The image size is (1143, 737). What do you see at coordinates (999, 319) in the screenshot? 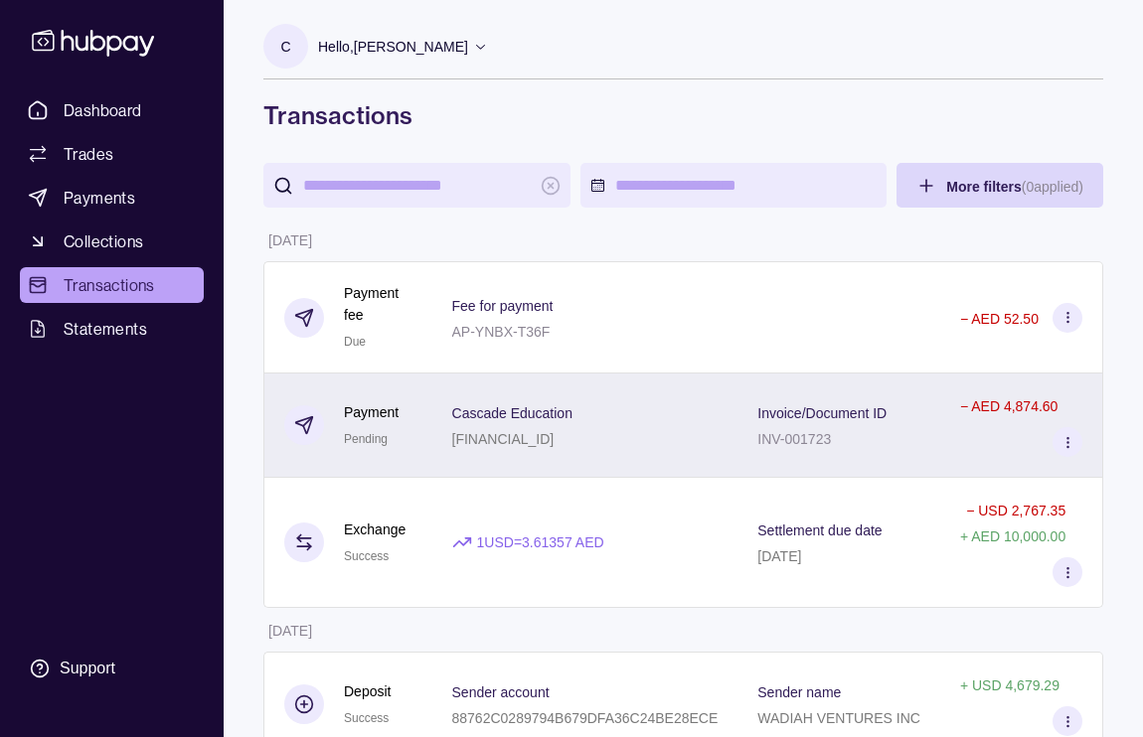
I see `p: − AED 52.50` at bounding box center [999, 319].